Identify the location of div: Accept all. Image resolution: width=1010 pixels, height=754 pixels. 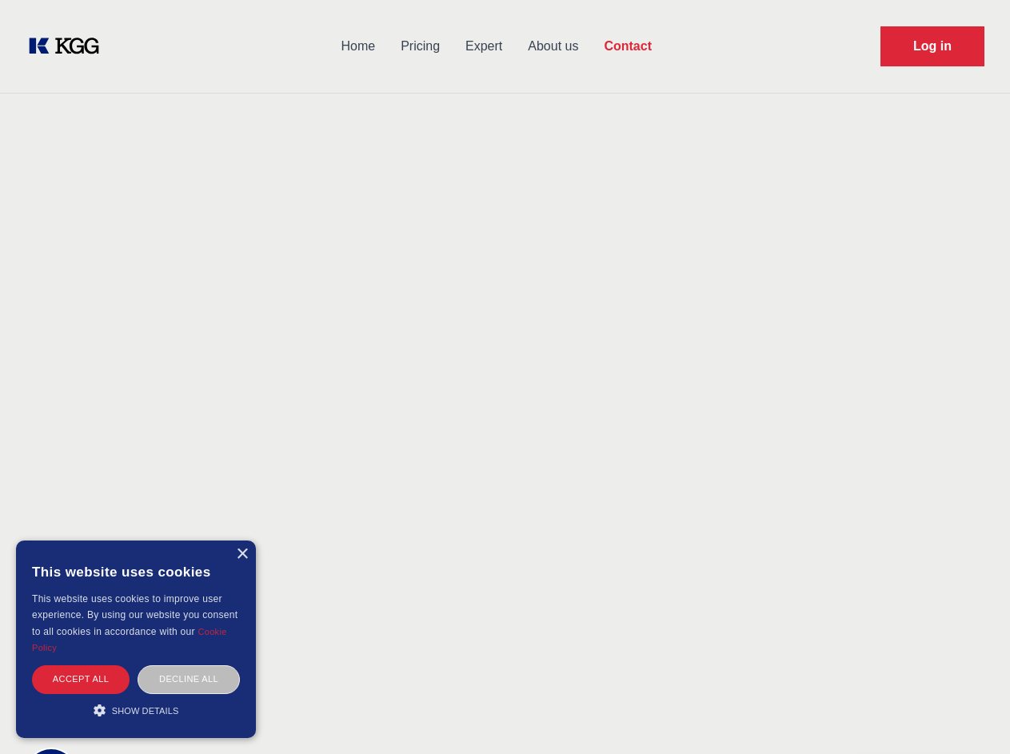
(81, 679).